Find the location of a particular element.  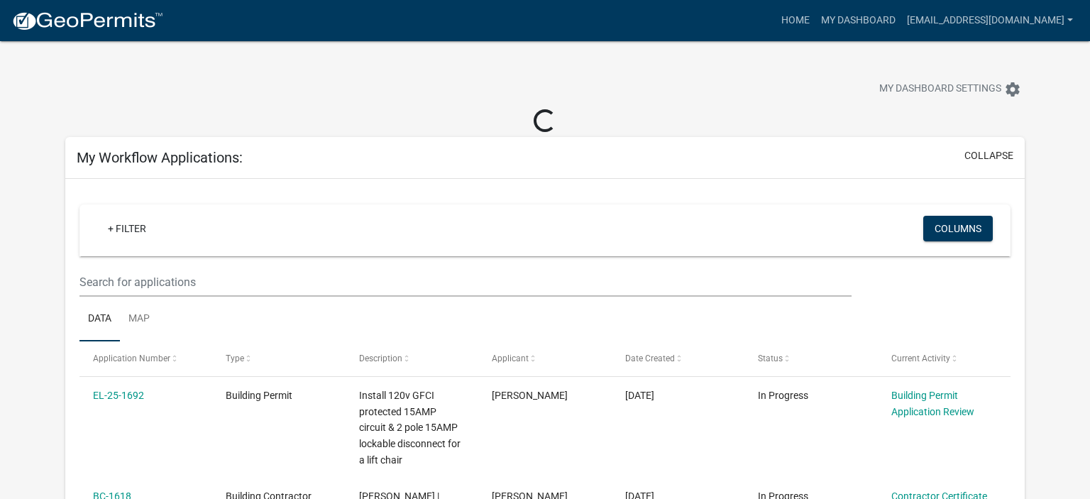

h5: My Workflow Applications: is located at coordinates (160, 158).